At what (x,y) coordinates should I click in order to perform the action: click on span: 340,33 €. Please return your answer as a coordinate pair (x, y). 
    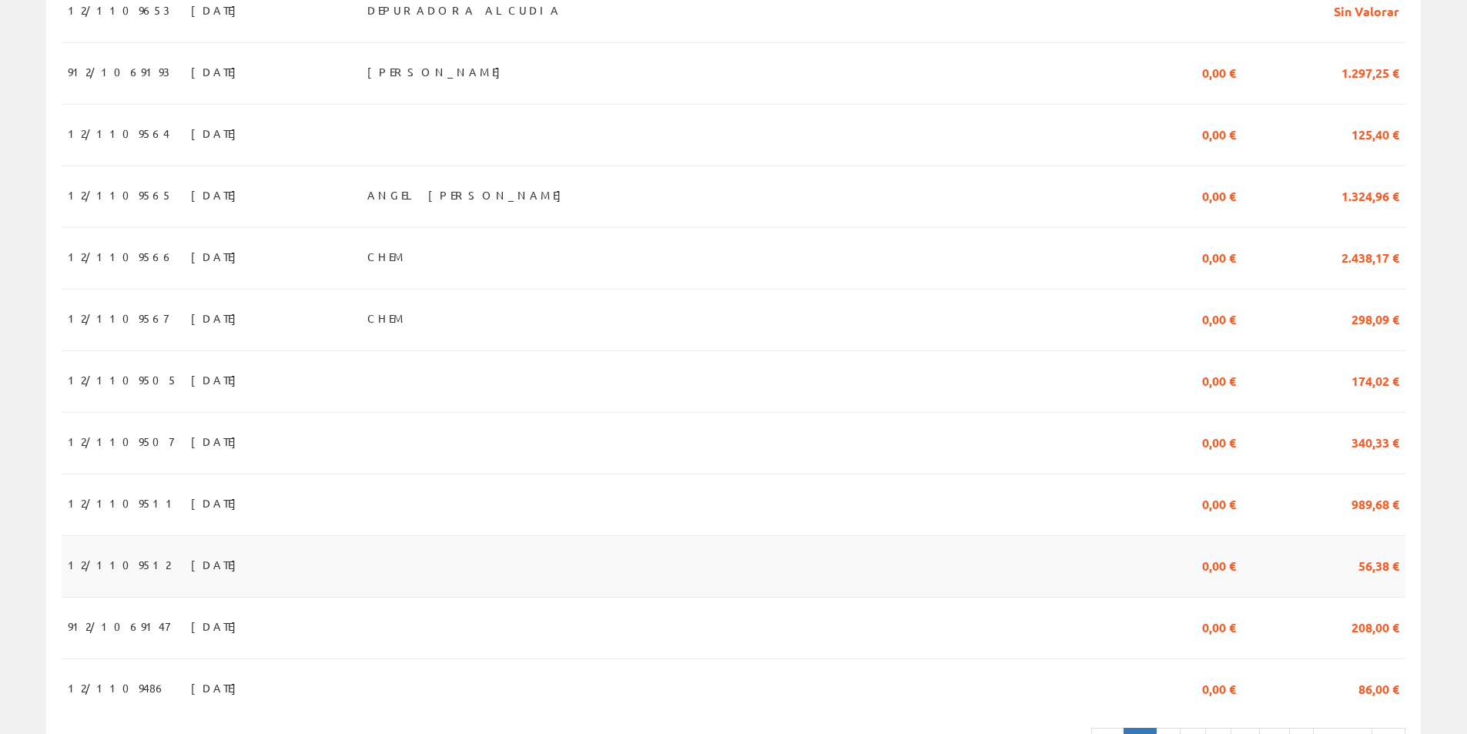
    Looking at the image, I should click on (1376, 441).